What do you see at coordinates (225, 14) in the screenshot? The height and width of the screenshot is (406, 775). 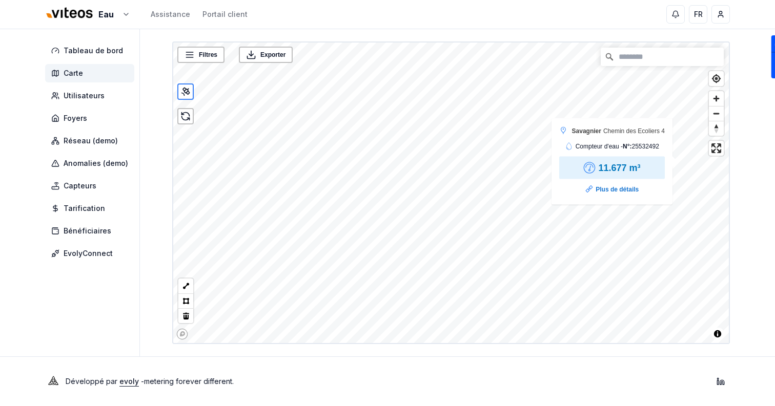 I see `a: Portail client` at bounding box center [225, 14].